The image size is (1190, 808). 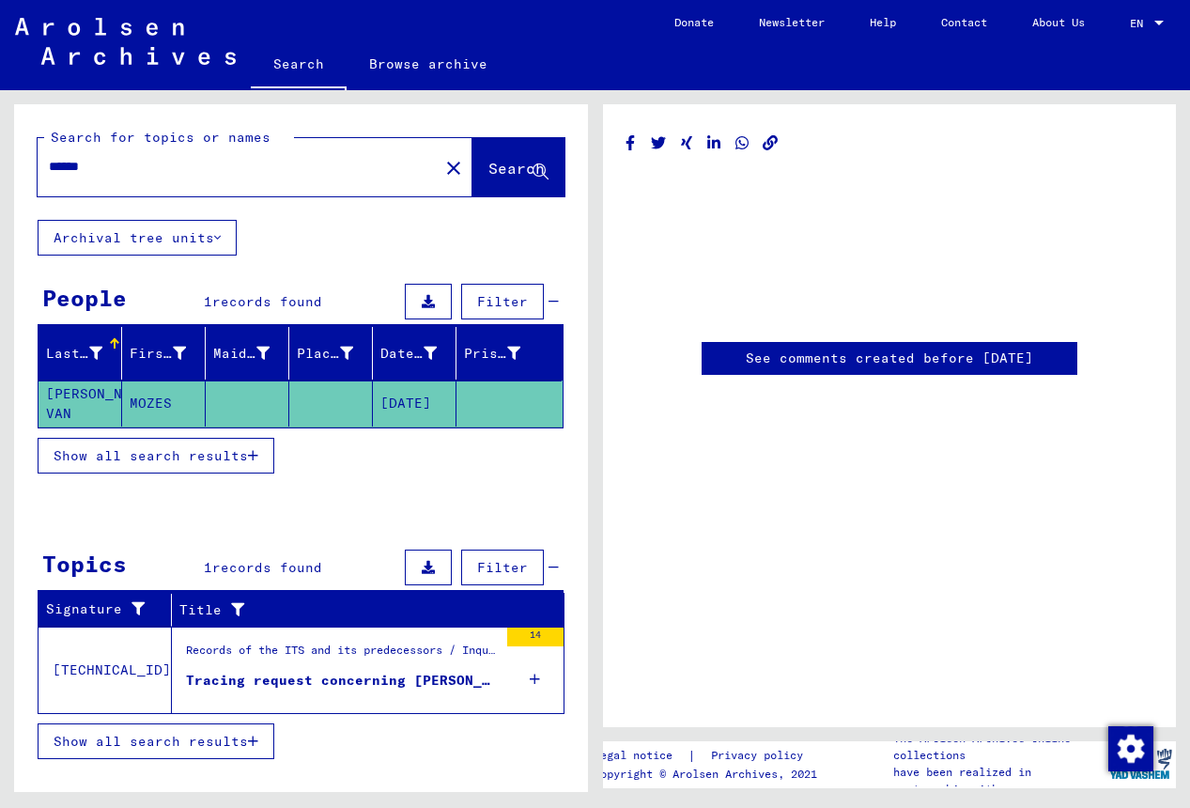 I want to click on div: Records of the ITS and its predecessors / Inquiry processing / ITS case files as of 1947 / Microf..., so click(x=342, y=655).